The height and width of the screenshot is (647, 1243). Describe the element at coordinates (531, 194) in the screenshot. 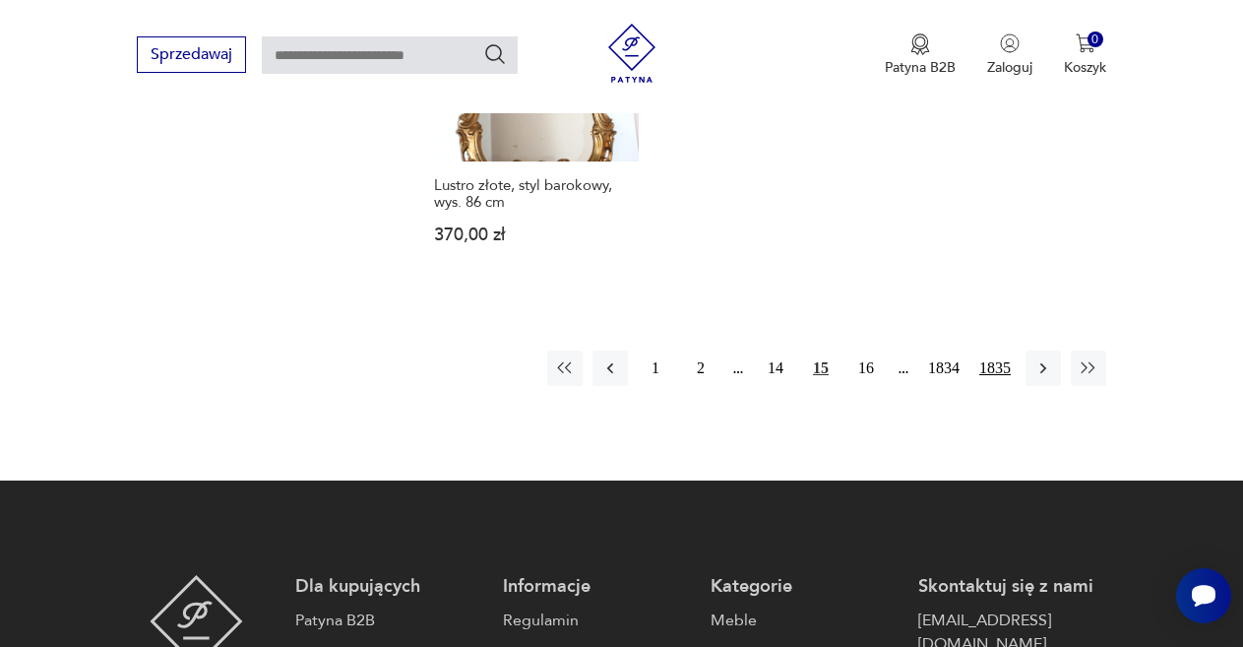

I see `h3: Lustro złote, styl barokowy, wys. 86 cm` at that location.